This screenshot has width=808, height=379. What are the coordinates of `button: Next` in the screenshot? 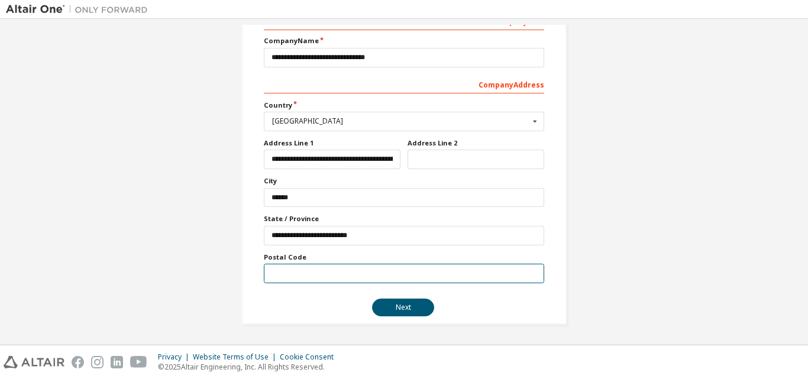 It's located at (403, 308).